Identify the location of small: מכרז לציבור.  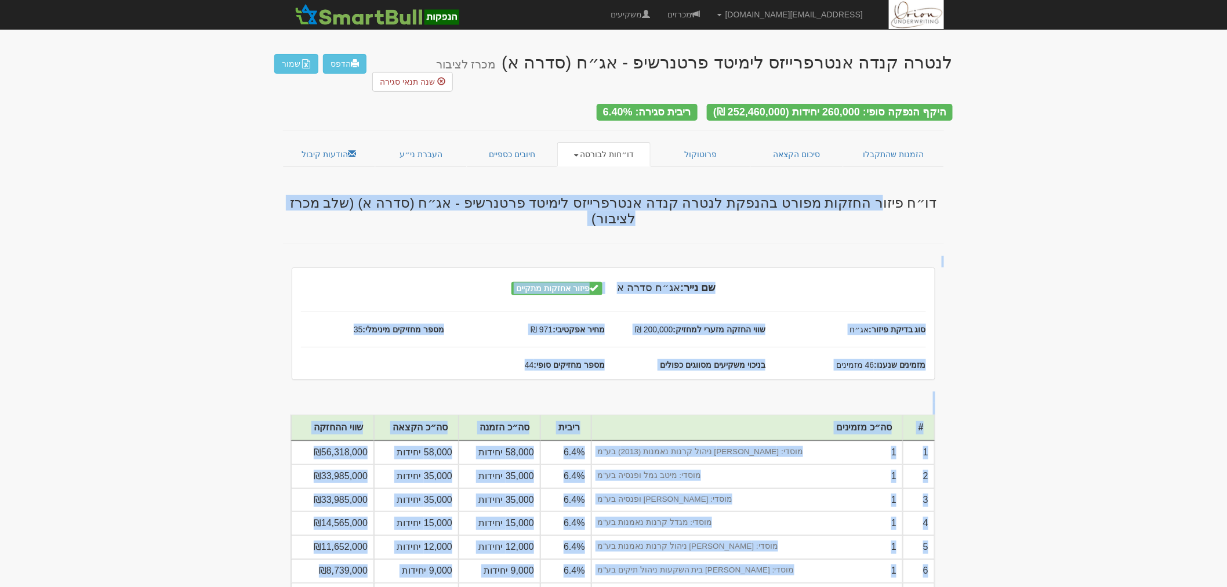
(466, 64).